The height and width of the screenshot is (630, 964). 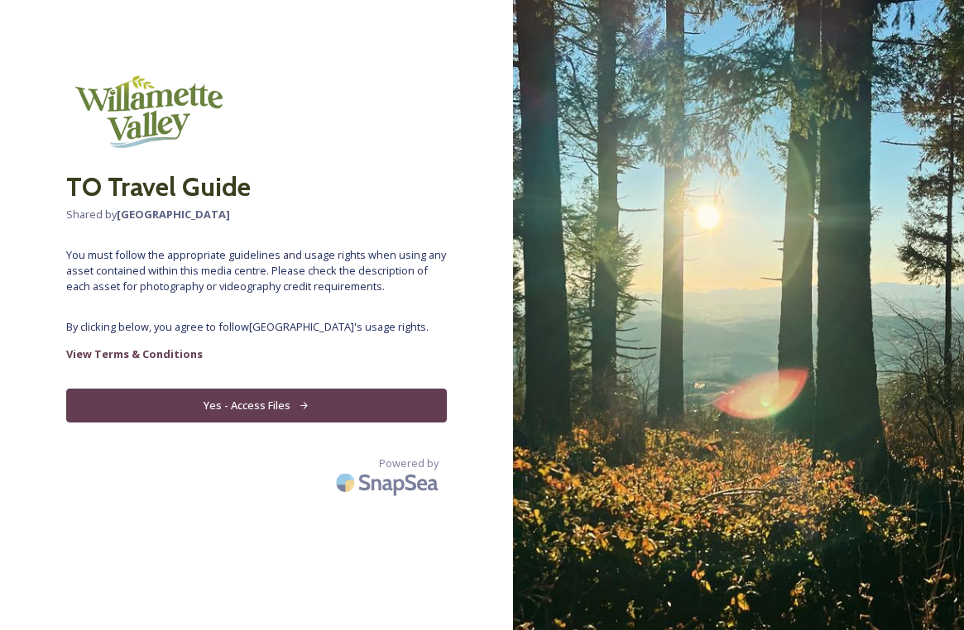 What do you see at coordinates (134, 354) in the screenshot?
I see `strong: View Terms & Conditions` at bounding box center [134, 354].